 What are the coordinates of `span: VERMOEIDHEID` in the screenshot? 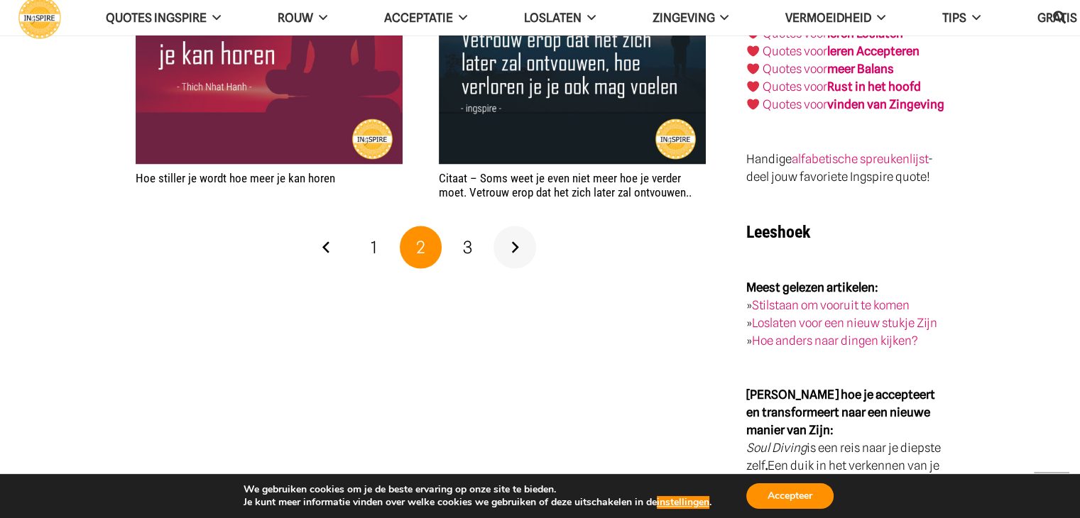 It's located at (828, 18).